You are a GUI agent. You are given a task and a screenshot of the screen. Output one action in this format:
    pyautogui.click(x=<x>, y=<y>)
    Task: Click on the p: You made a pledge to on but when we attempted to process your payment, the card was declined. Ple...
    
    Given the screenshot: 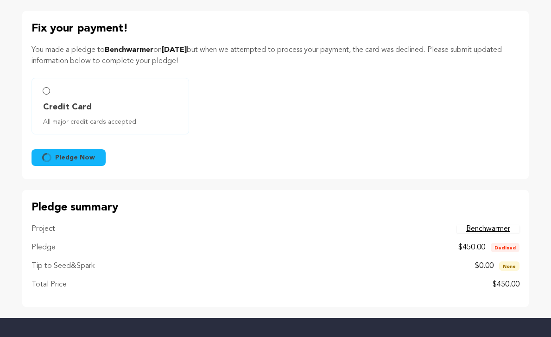 What is the action you would take?
    pyautogui.click(x=275, y=56)
    